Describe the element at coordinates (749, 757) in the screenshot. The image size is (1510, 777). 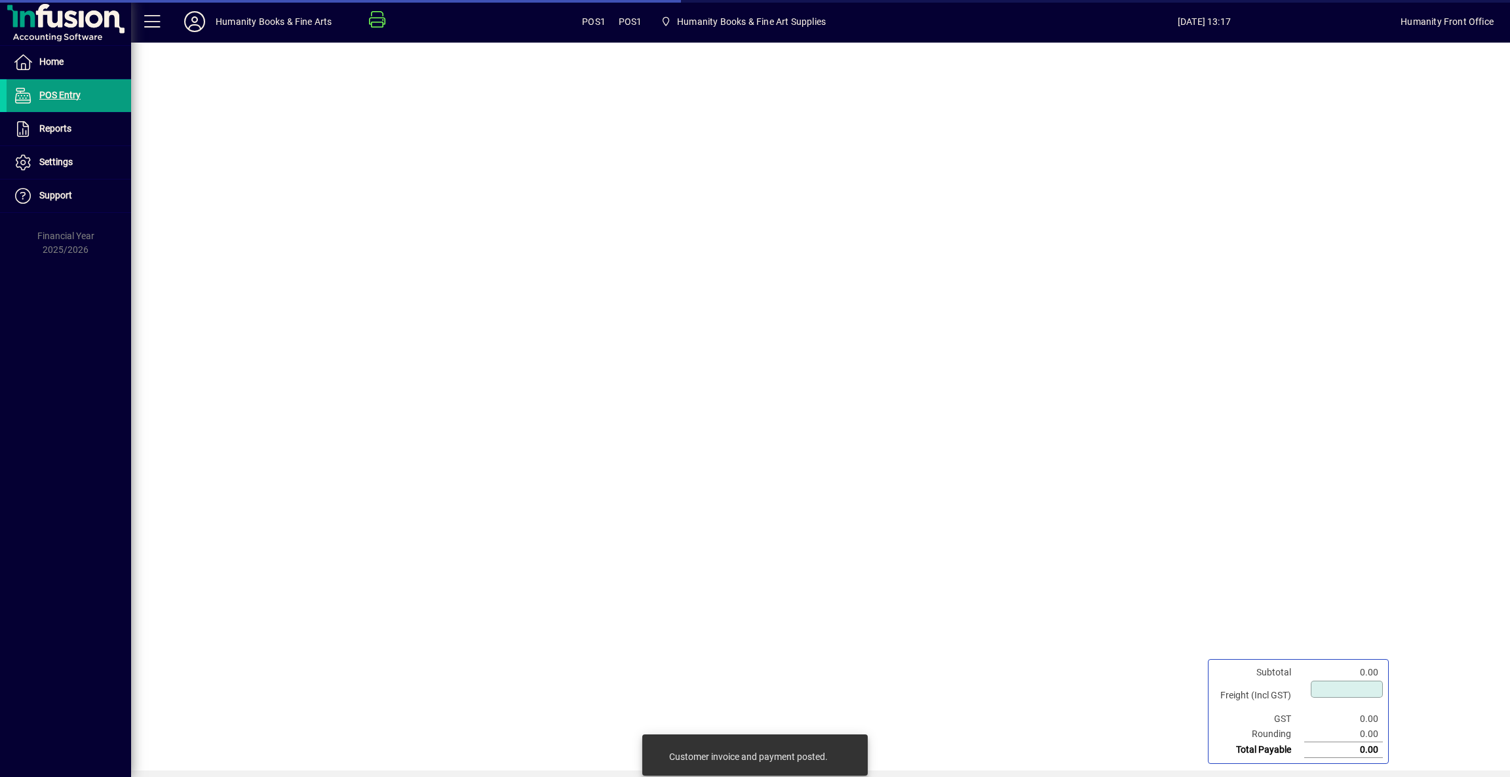
I see `div: Customer invoice and payment posted.` at that location.